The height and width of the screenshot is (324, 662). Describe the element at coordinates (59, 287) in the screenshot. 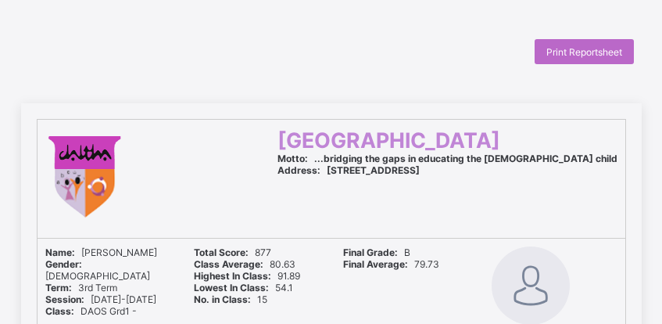

I see `b: Term:` at that location.